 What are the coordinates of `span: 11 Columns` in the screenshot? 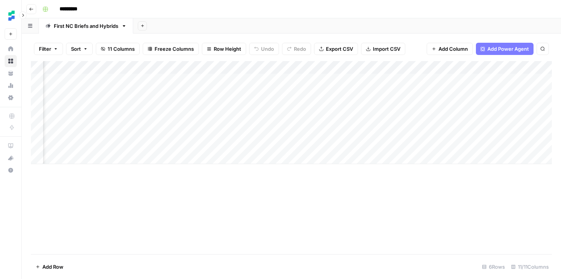 It's located at (121, 49).